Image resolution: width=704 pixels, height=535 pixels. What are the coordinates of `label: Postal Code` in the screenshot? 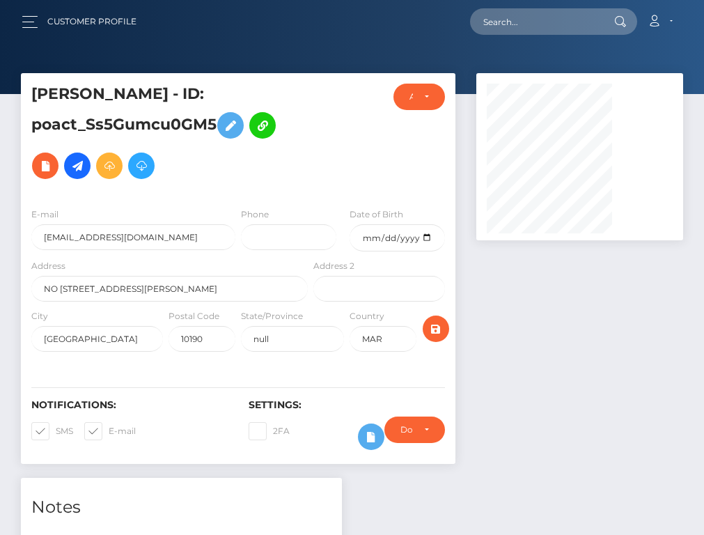 It's located at (194, 316).